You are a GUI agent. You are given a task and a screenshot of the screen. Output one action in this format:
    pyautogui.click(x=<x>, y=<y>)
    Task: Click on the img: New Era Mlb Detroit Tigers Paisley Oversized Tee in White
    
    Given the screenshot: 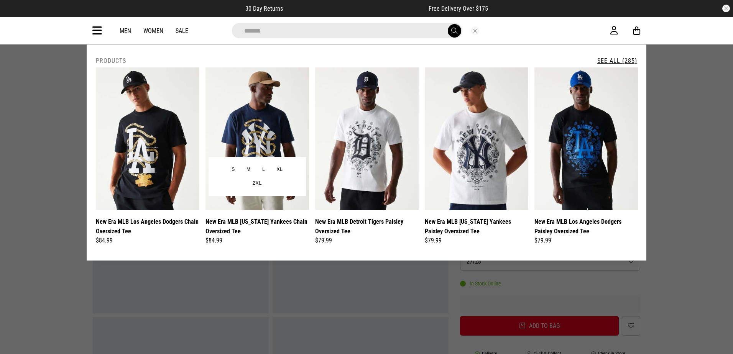 What is the action you would take?
    pyautogui.click(x=367, y=139)
    